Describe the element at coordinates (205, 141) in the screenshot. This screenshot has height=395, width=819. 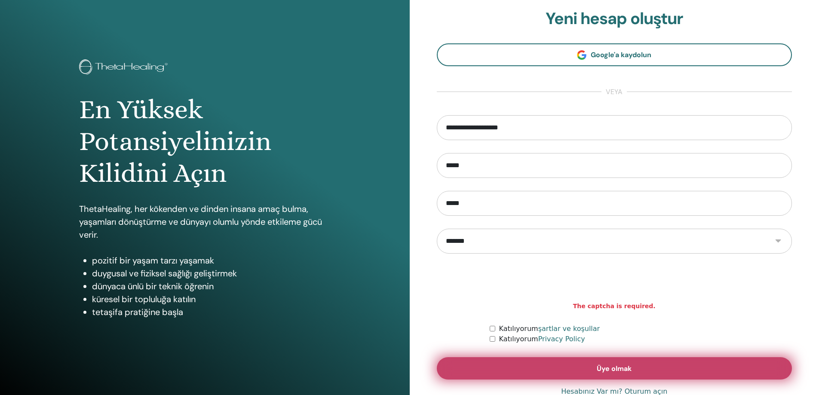
I see `h1: En Yüksek Potansiyelinizin Kilidini Açın` at that location.